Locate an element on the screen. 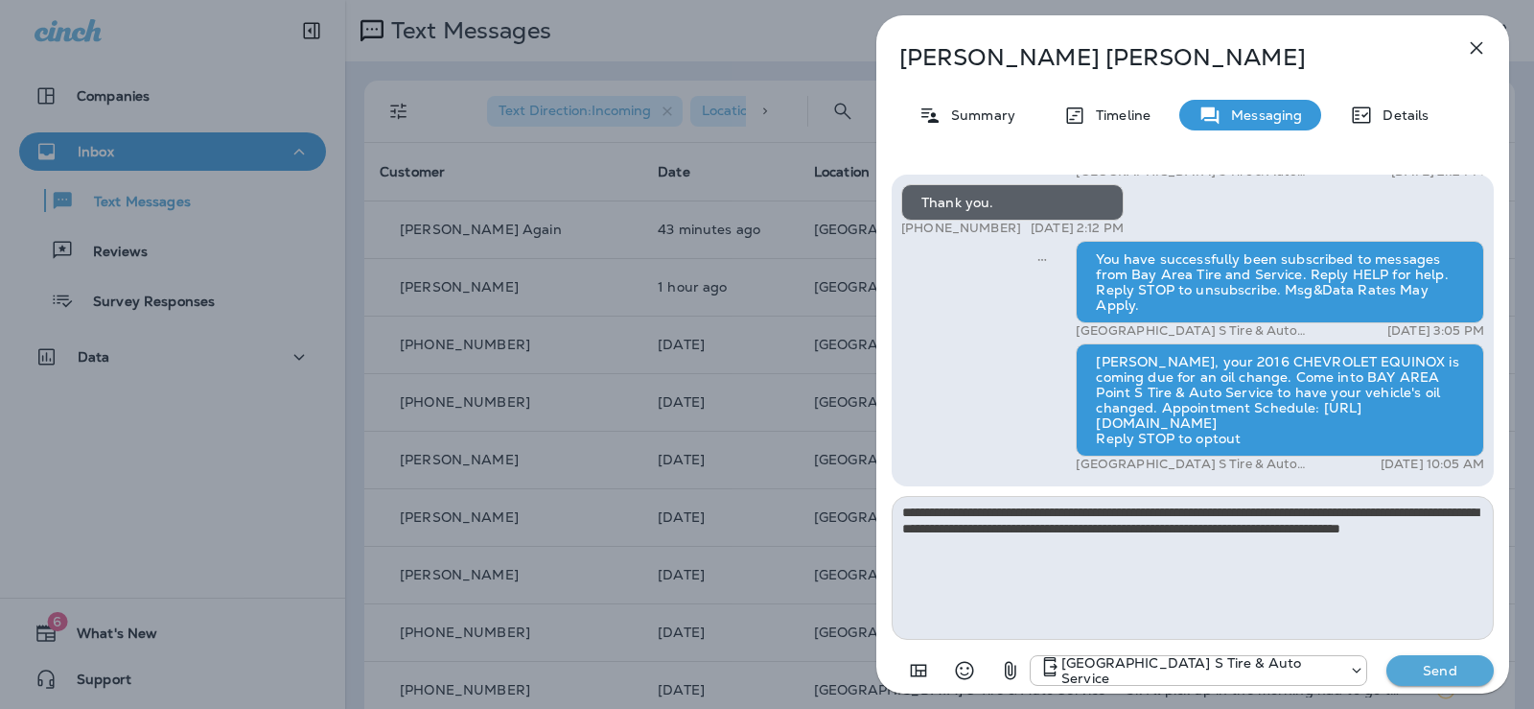  p: Send is located at coordinates (1440, 670).